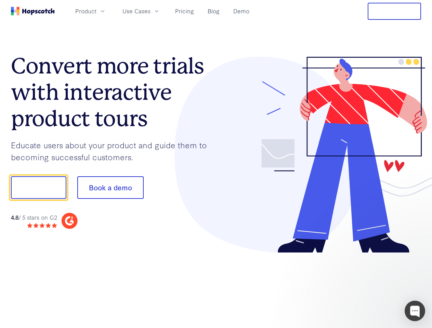 This screenshot has width=432, height=328. Describe the element at coordinates (141, 11) in the screenshot. I see `button: Use Cases` at that location.